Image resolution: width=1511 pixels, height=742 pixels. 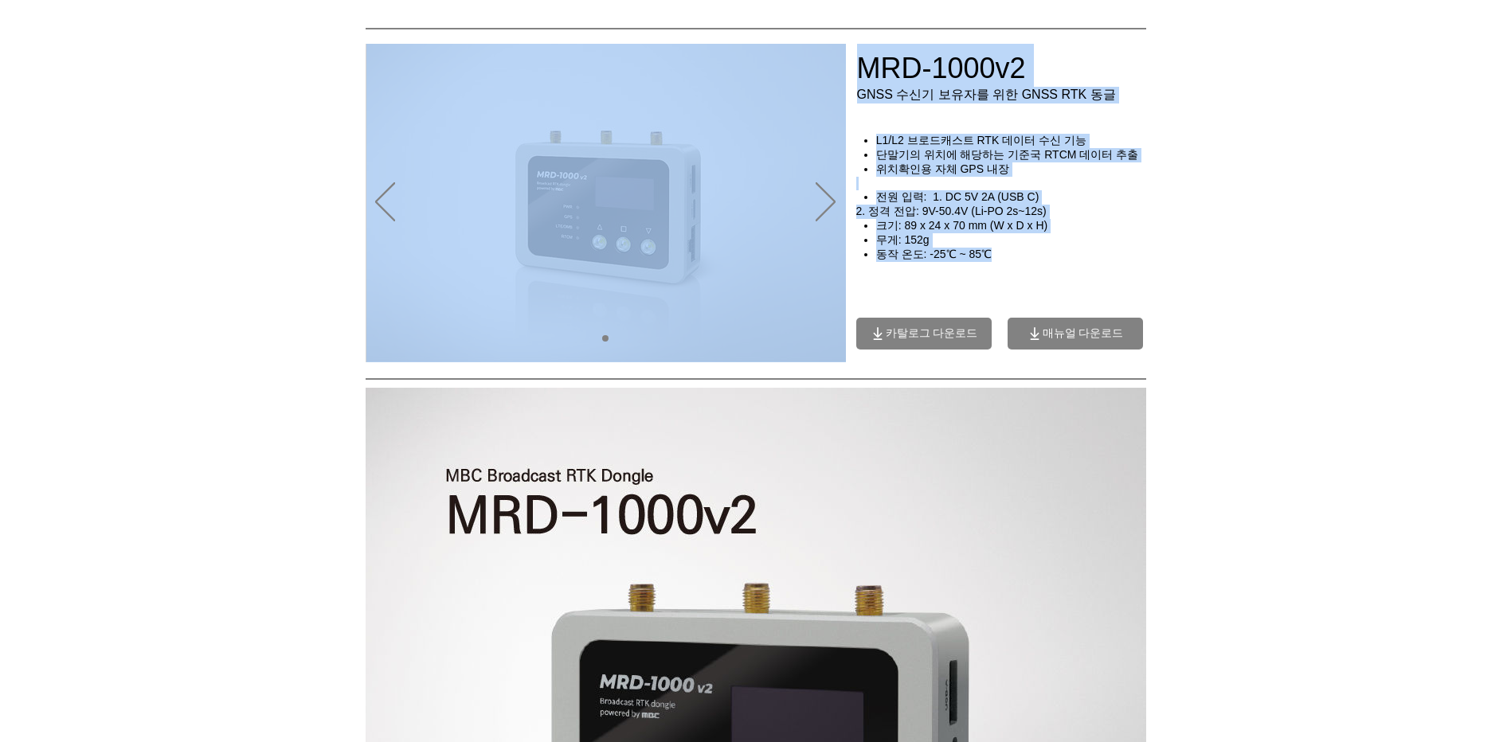 I want to click on span: 무게: 152g, so click(x=902, y=240).